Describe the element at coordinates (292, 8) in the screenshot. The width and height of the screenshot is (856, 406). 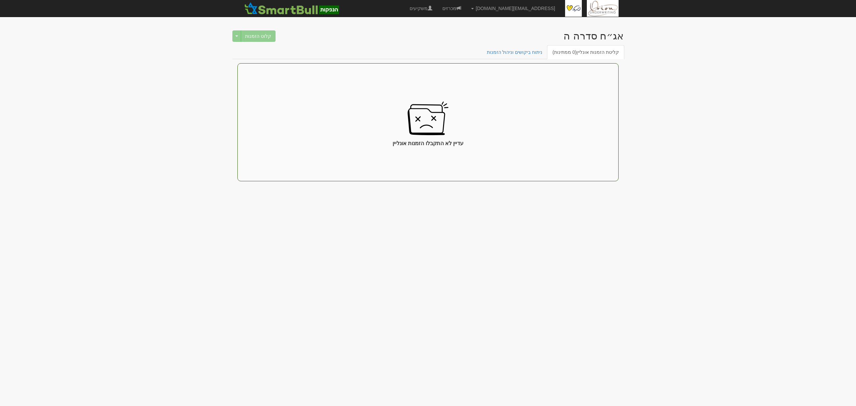
I see `img: SmartBull Logo` at that location.